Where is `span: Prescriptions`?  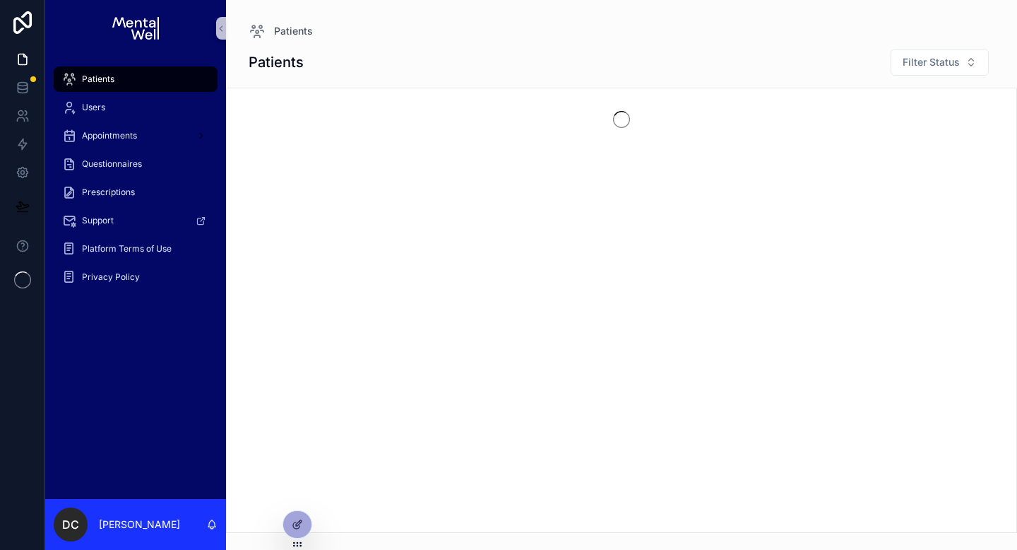 span: Prescriptions is located at coordinates (108, 192).